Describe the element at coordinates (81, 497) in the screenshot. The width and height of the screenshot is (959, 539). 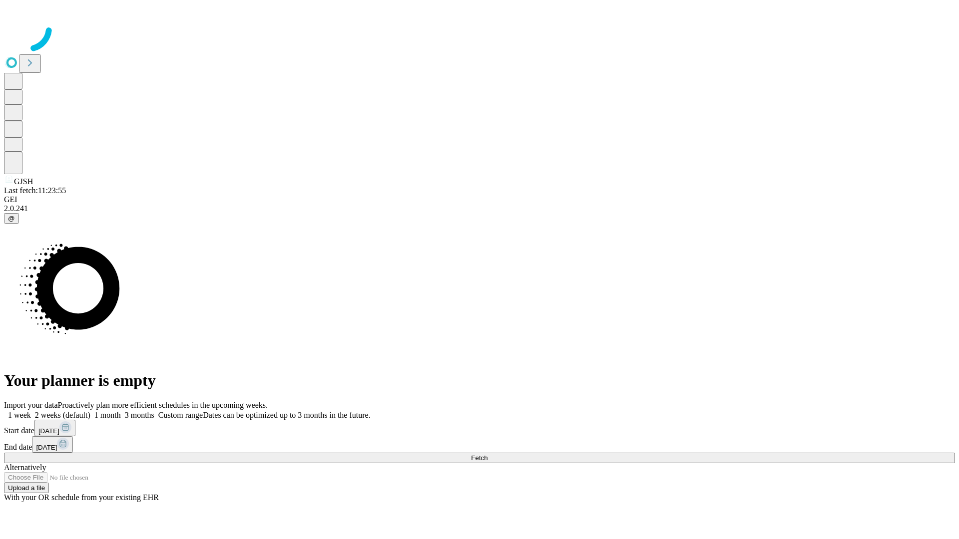
I see `span: With your OR schedule from your existing EHR` at that location.